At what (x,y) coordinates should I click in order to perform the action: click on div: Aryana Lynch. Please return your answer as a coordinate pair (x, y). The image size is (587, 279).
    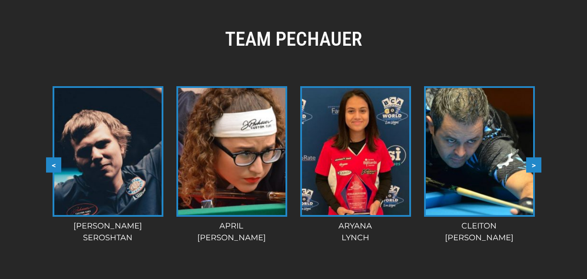
    Looking at the image, I should click on (355, 232).